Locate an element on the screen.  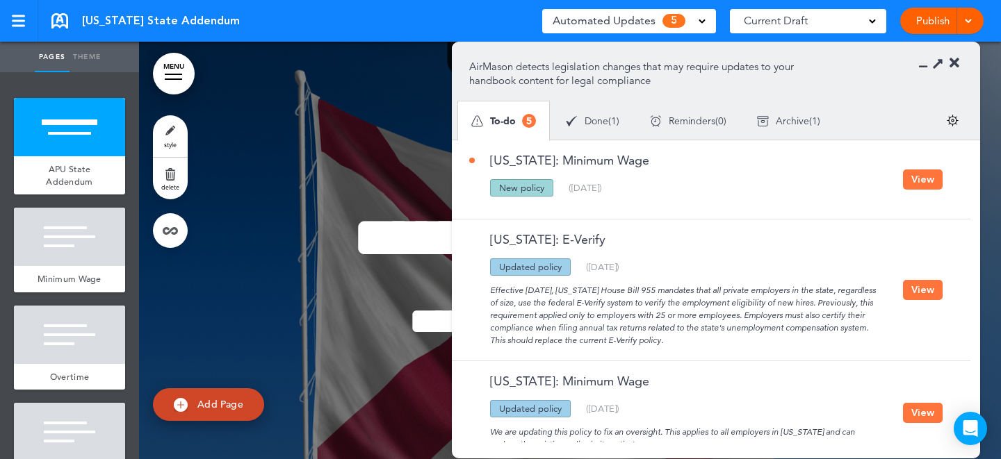
span: Done is located at coordinates (596, 121).